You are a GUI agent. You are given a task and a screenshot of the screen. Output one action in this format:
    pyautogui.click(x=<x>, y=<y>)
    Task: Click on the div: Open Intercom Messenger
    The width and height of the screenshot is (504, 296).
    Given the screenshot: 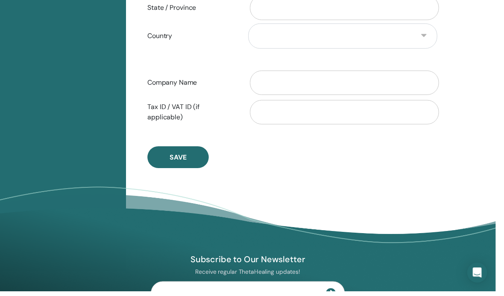 What is the action you would take?
    pyautogui.click(x=486, y=277)
    